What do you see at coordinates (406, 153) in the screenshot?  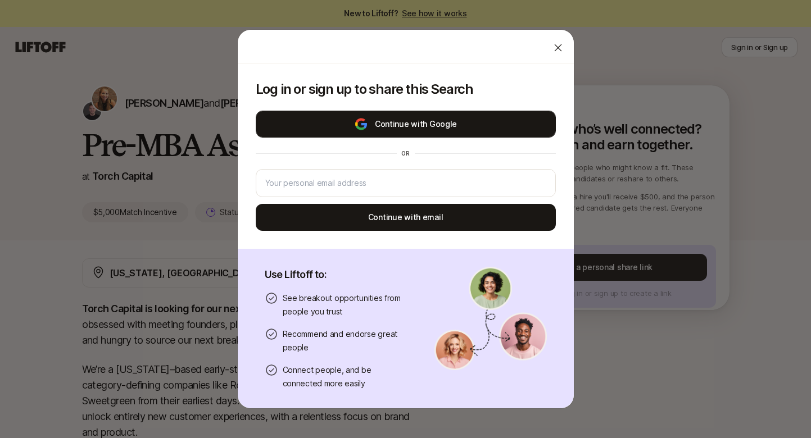 I see `div: or` at bounding box center [406, 153].